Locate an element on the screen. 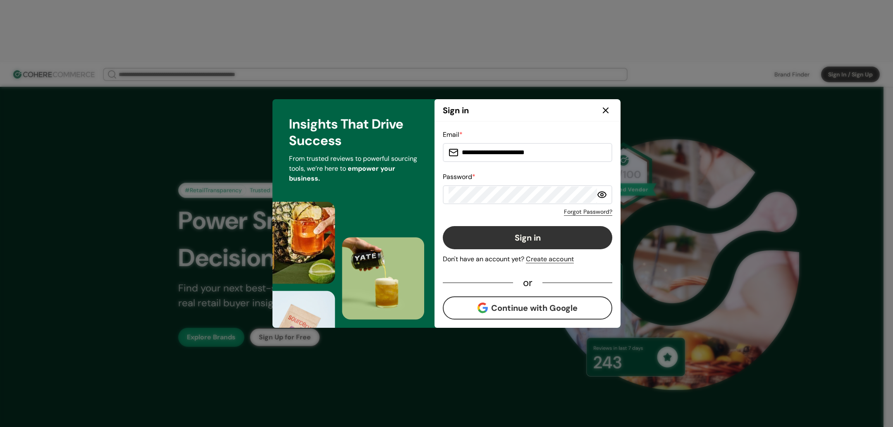 The height and width of the screenshot is (427, 893). p: From trusted reviews to powerful sourcing tools, we’re here to is located at coordinates (354, 169).